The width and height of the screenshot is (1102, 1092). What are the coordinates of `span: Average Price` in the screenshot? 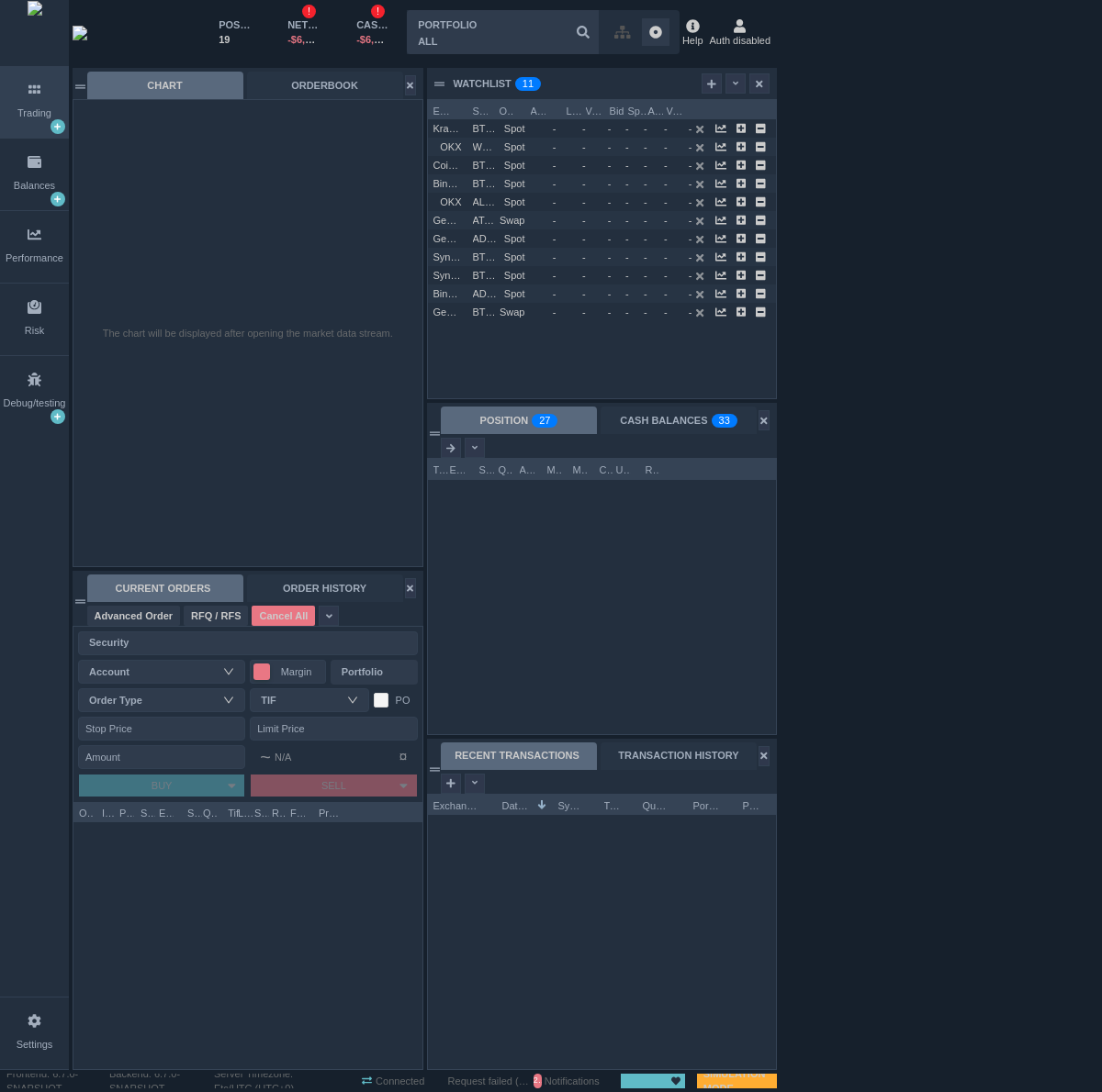 It's located at (527, 468).